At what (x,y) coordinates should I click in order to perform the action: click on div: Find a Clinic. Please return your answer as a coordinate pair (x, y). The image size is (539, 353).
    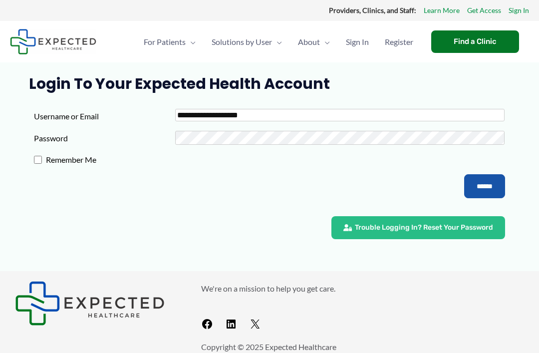
    Looking at the image, I should click on (475, 41).